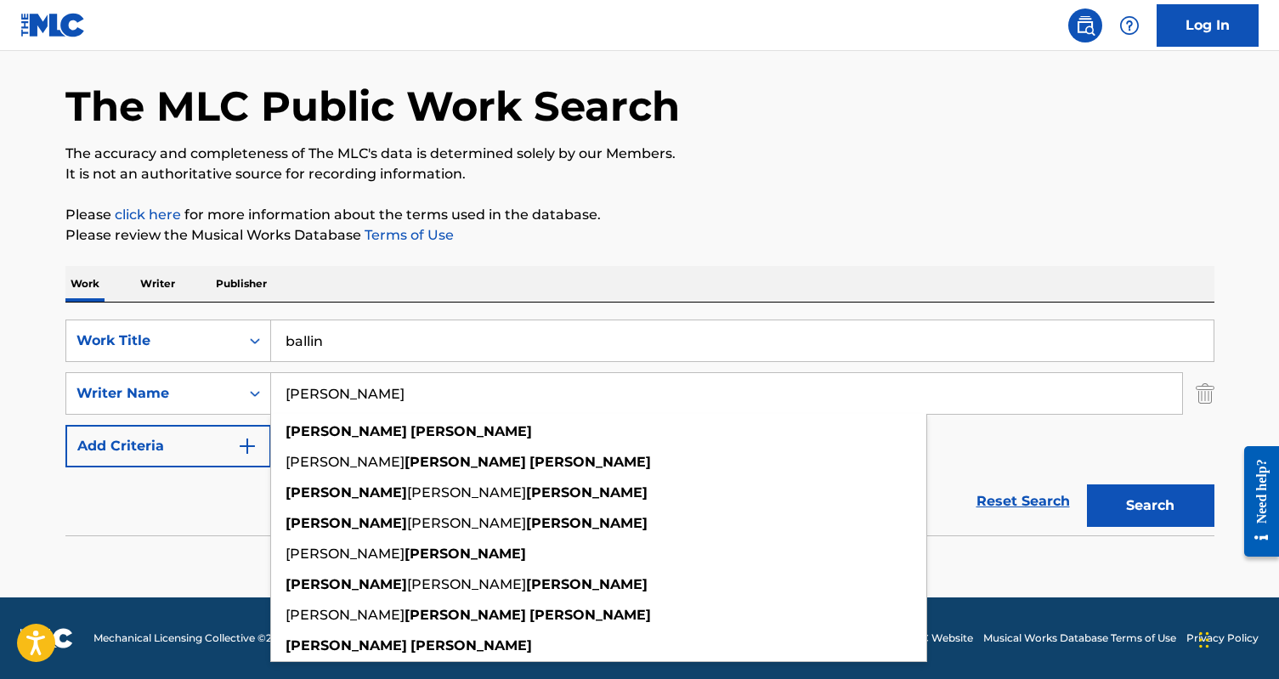 The width and height of the screenshot is (1279, 679). I want to click on a: Public Search, so click(1085, 25).